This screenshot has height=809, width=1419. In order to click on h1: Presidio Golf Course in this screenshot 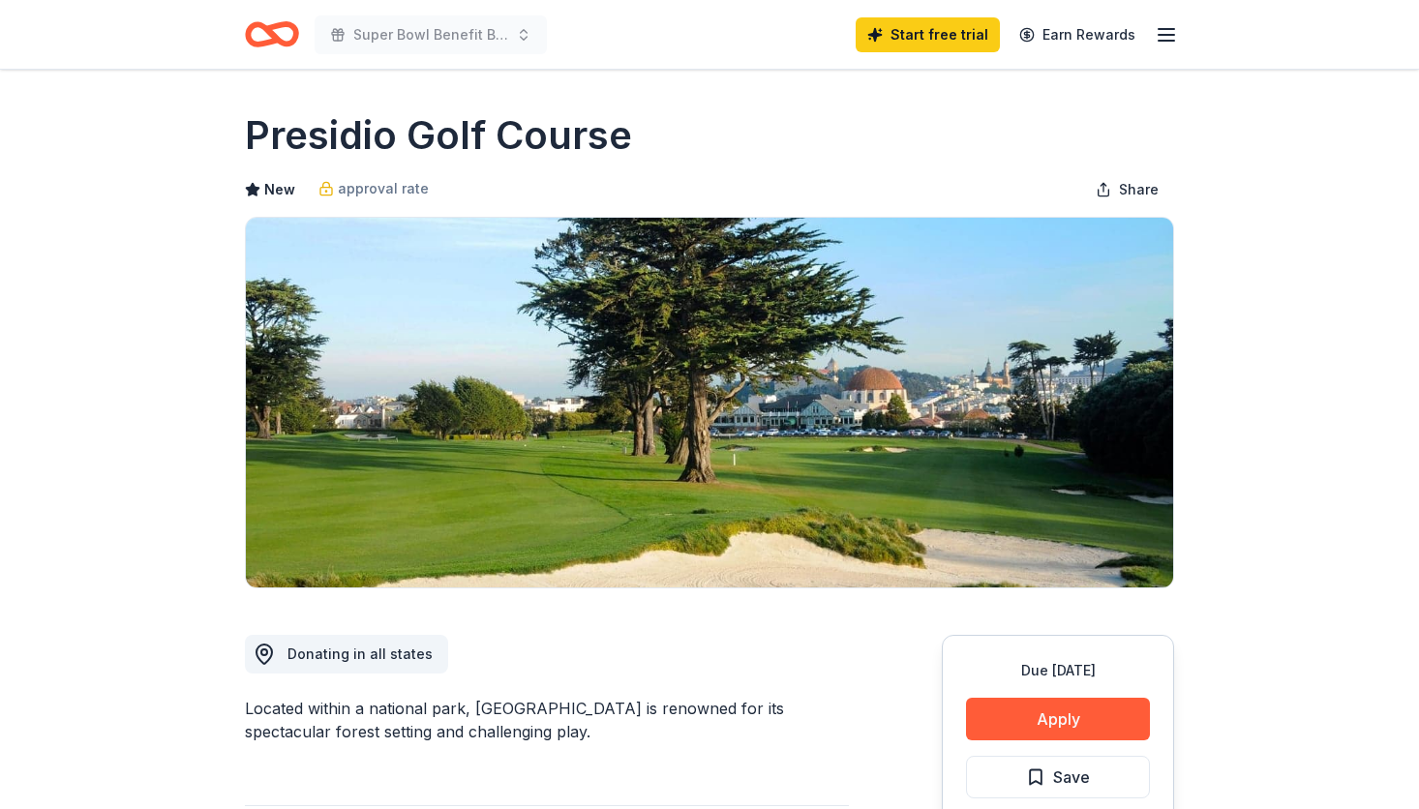, I will do `click(439, 136)`.